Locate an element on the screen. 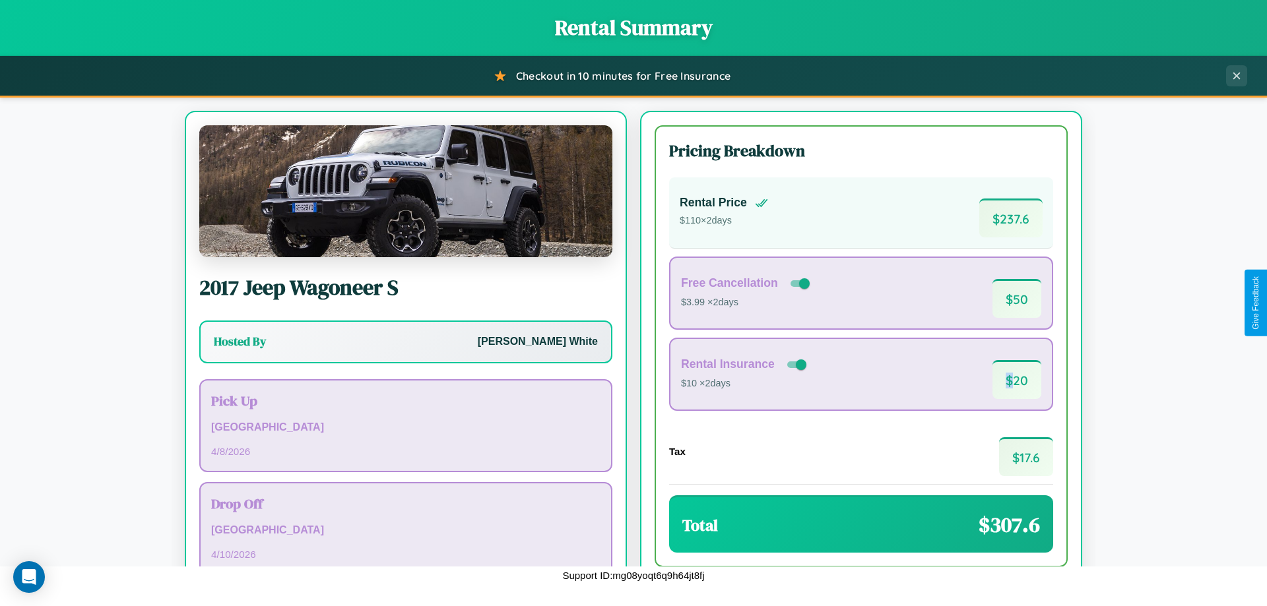 Image resolution: width=1267 pixels, height=606 pixels. p: $10 × 2 days is located at coordinates (745, 384).